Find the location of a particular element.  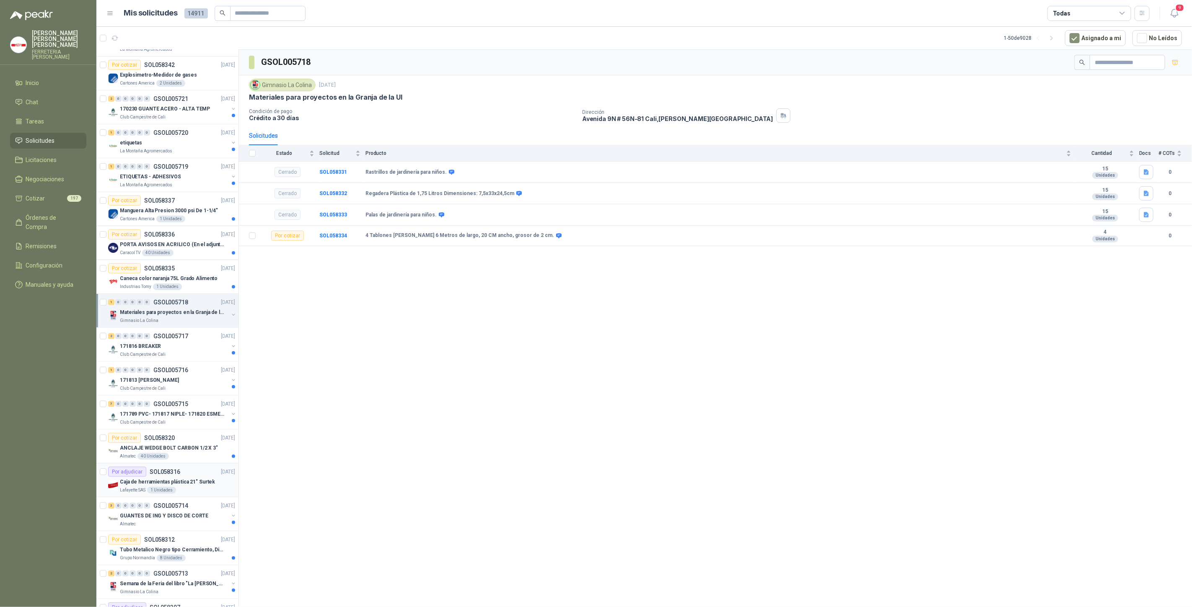

a: Remisiones is located at coordinates (48, 246).